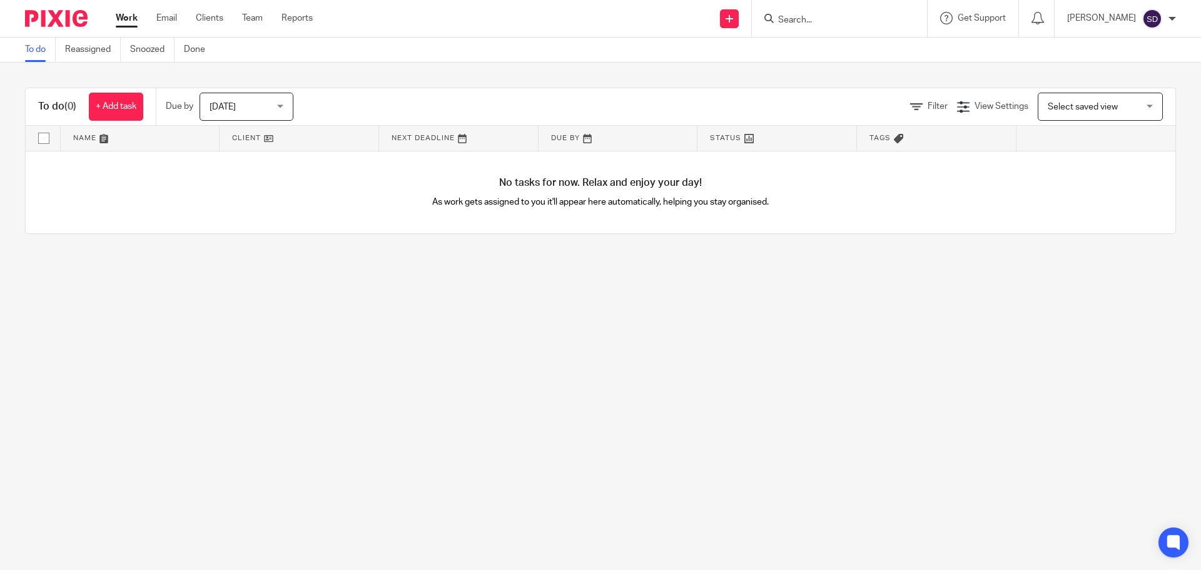 This screenshot has height=570, width=1201. I want to click on a: Team, so click(252, 18).